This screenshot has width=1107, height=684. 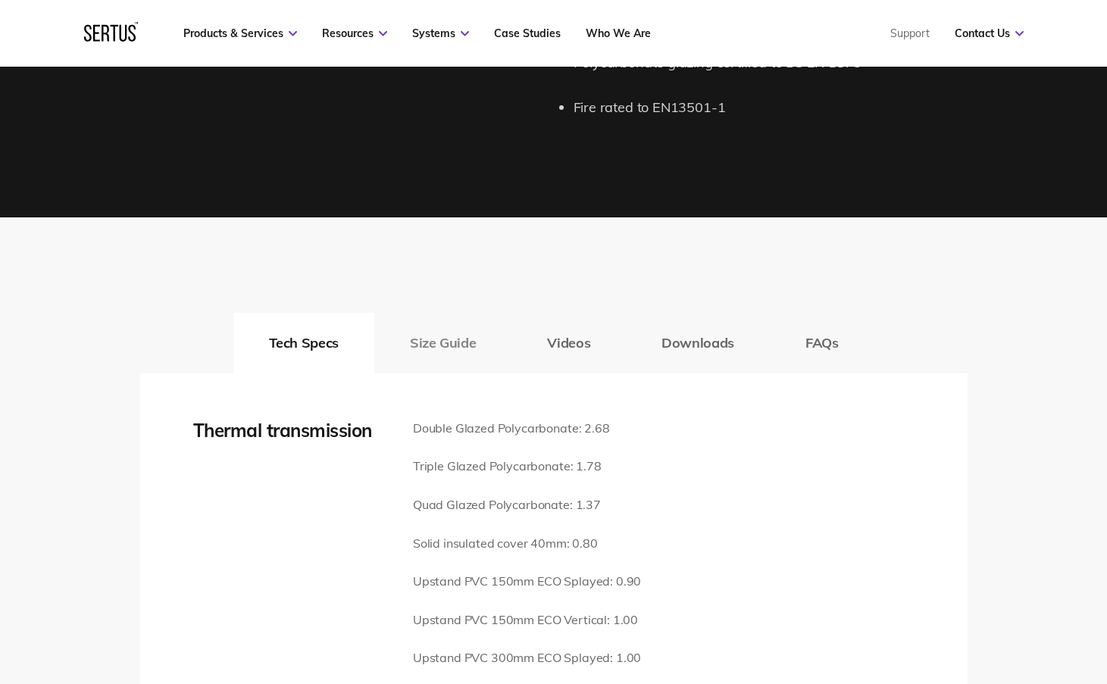 I want to click on a: Systems, so click(x=440, y=33).